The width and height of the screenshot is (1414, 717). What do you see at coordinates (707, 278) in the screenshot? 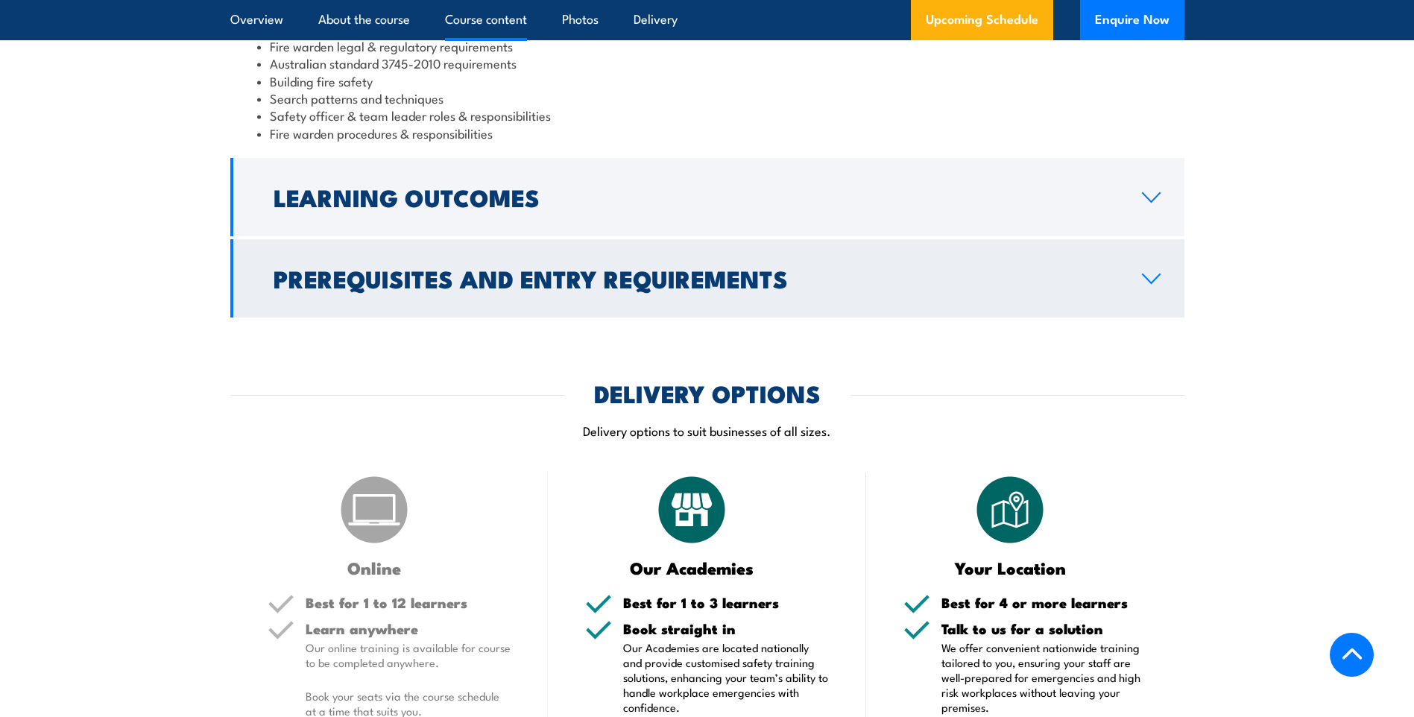
I see `a: Prerequisites and Entry Requirements` at bounding box center [707, 278].